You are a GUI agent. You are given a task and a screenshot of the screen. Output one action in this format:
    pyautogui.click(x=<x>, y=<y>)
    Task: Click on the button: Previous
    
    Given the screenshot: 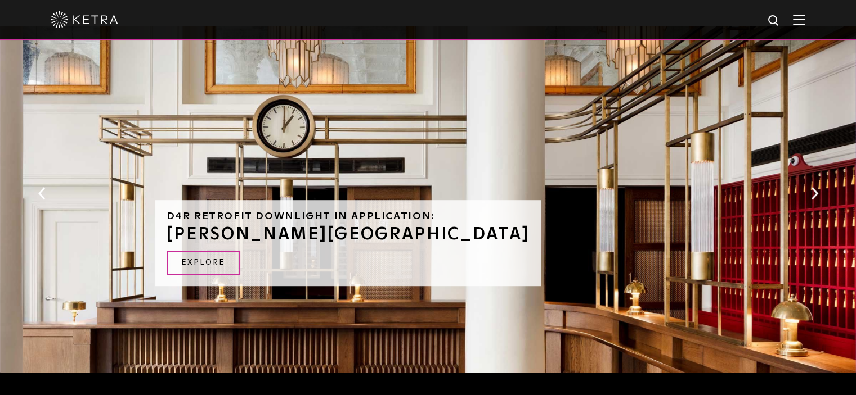 What is the action you would take?
    pyautogui.click(x=42, y=193)
    